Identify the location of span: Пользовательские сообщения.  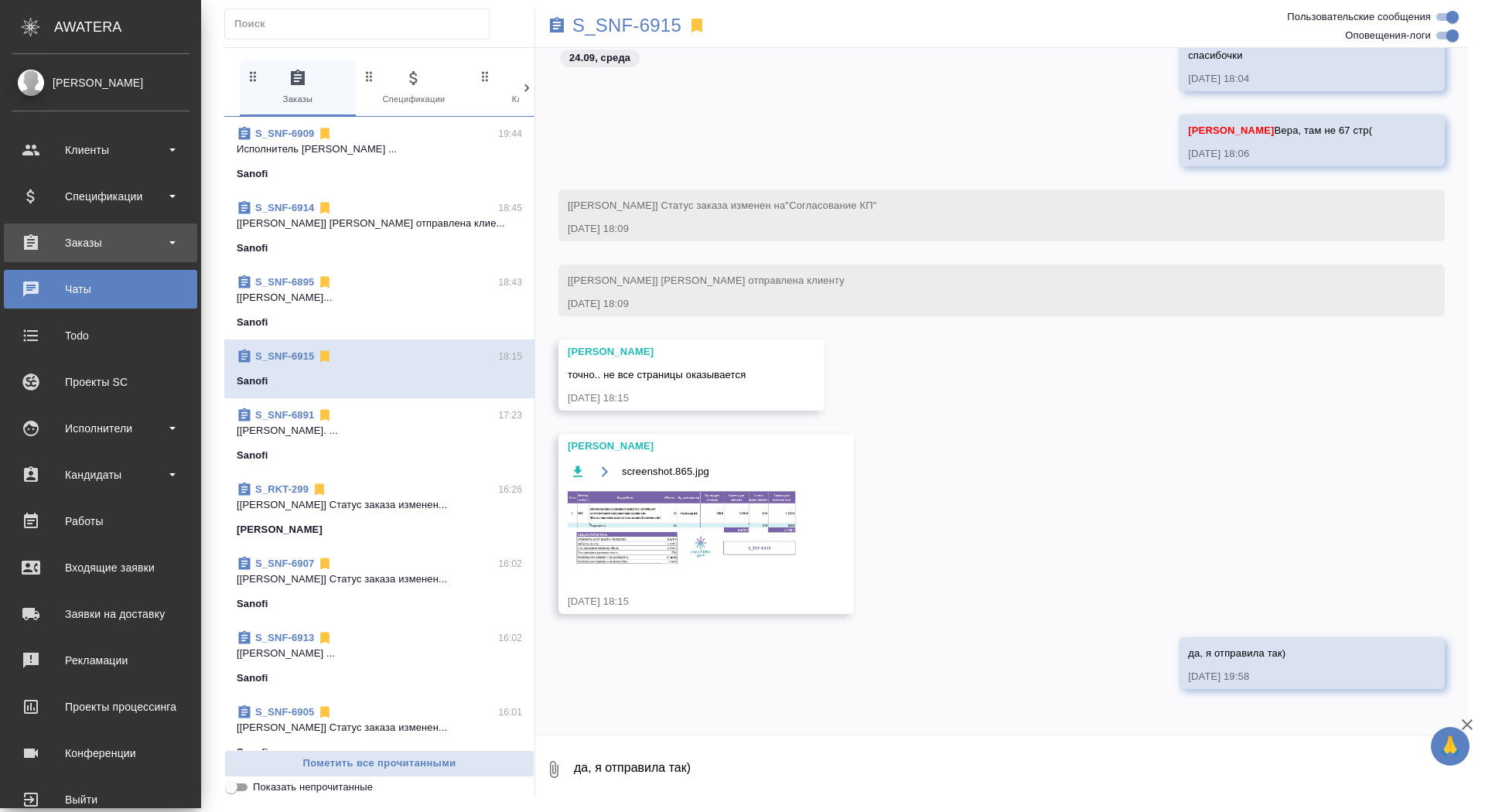
(1358, 17).